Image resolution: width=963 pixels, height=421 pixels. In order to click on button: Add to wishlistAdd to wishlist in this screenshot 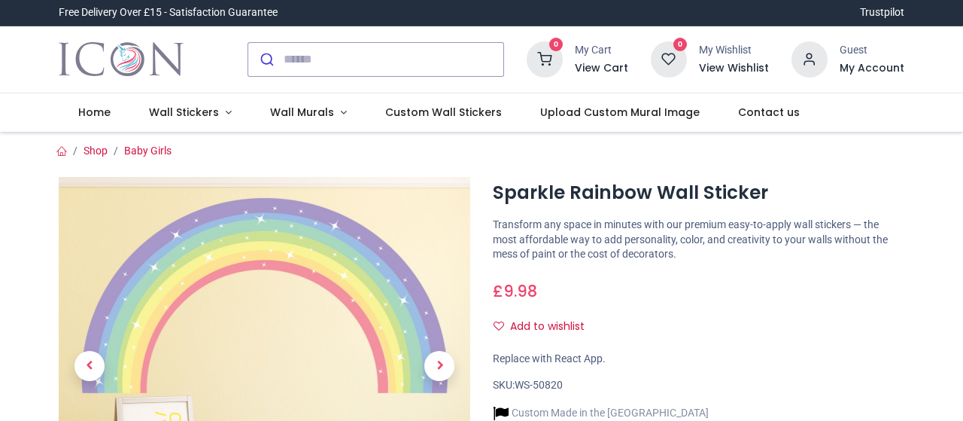, I will do `click(545, 327)`.